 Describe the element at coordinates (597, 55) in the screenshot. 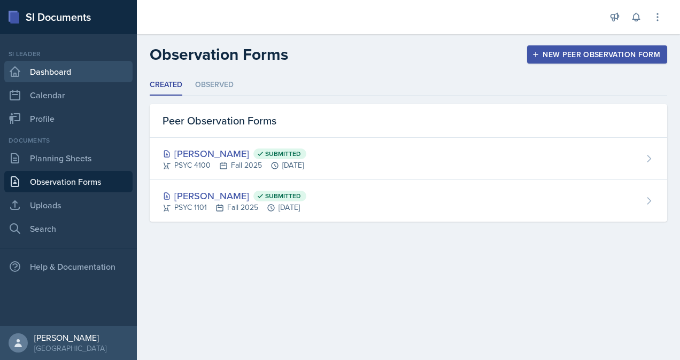

I see `button: New Peer Observation Form` at that location.